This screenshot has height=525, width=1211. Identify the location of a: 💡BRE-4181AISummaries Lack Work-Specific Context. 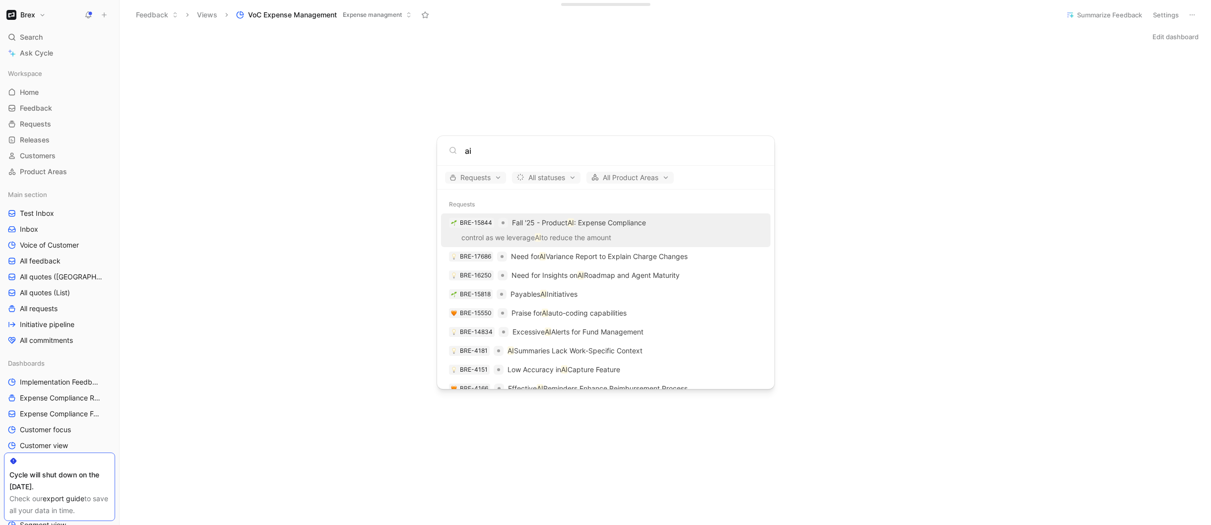
(606, 351).